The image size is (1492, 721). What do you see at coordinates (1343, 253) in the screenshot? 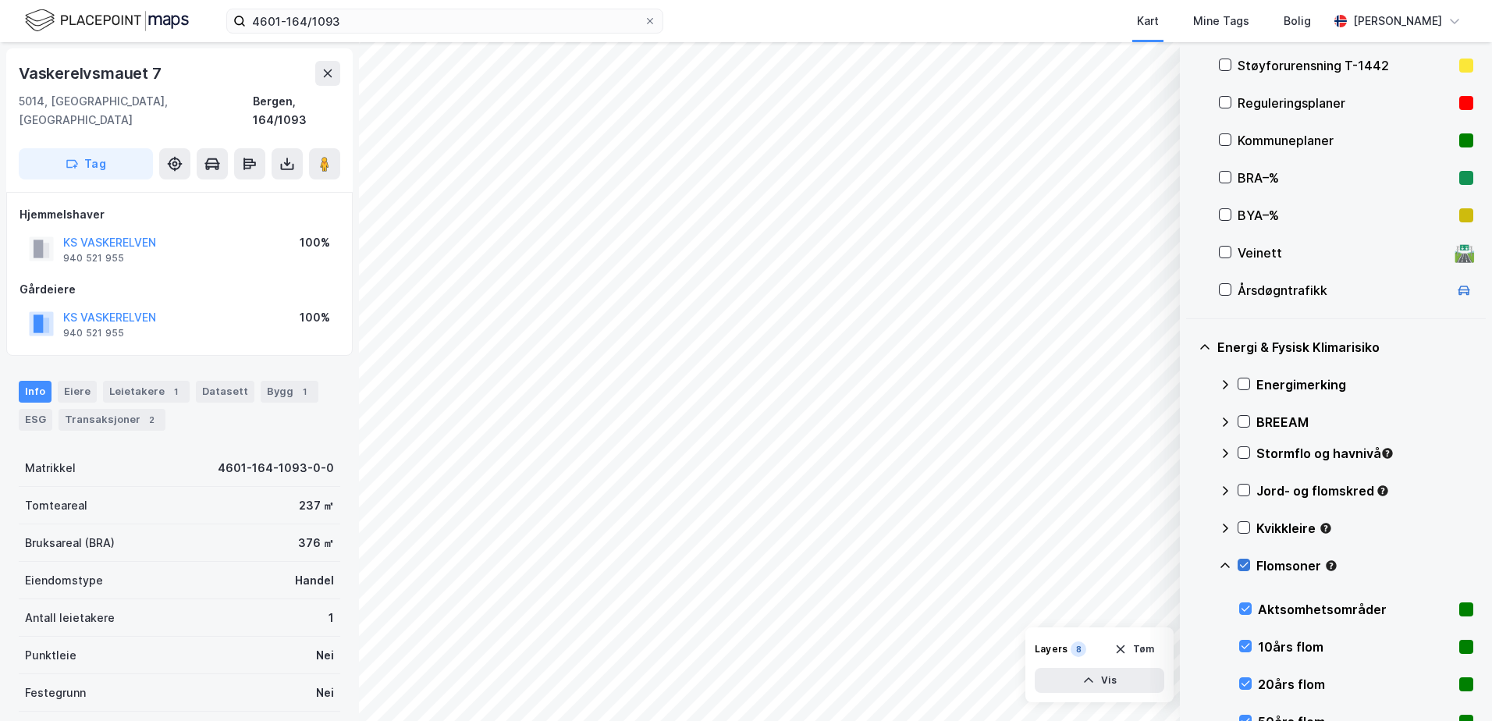
I see `div: Veinett` at bounding box center [1343, 253].